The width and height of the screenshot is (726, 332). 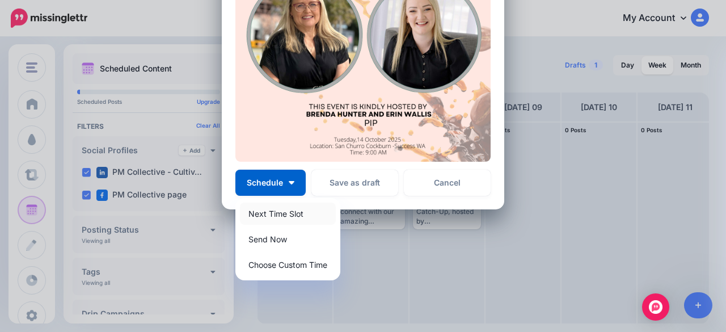 What do you see at coordinates (292, 183) in the screenshot?
I see `img: arrow-down-white.png` at bounding box center [292, 183].